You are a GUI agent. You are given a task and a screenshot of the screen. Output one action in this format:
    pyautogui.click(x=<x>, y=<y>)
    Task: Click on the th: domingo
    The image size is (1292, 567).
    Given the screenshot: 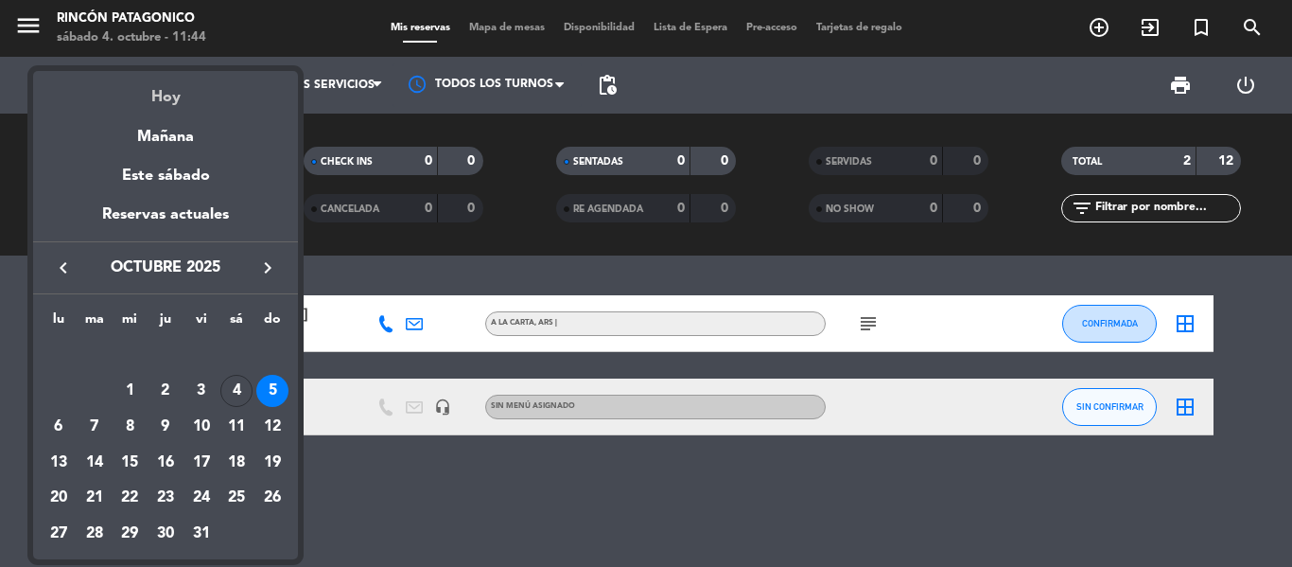 What is the action you would take?
    pyautogui.click(x=272, y=323)
    